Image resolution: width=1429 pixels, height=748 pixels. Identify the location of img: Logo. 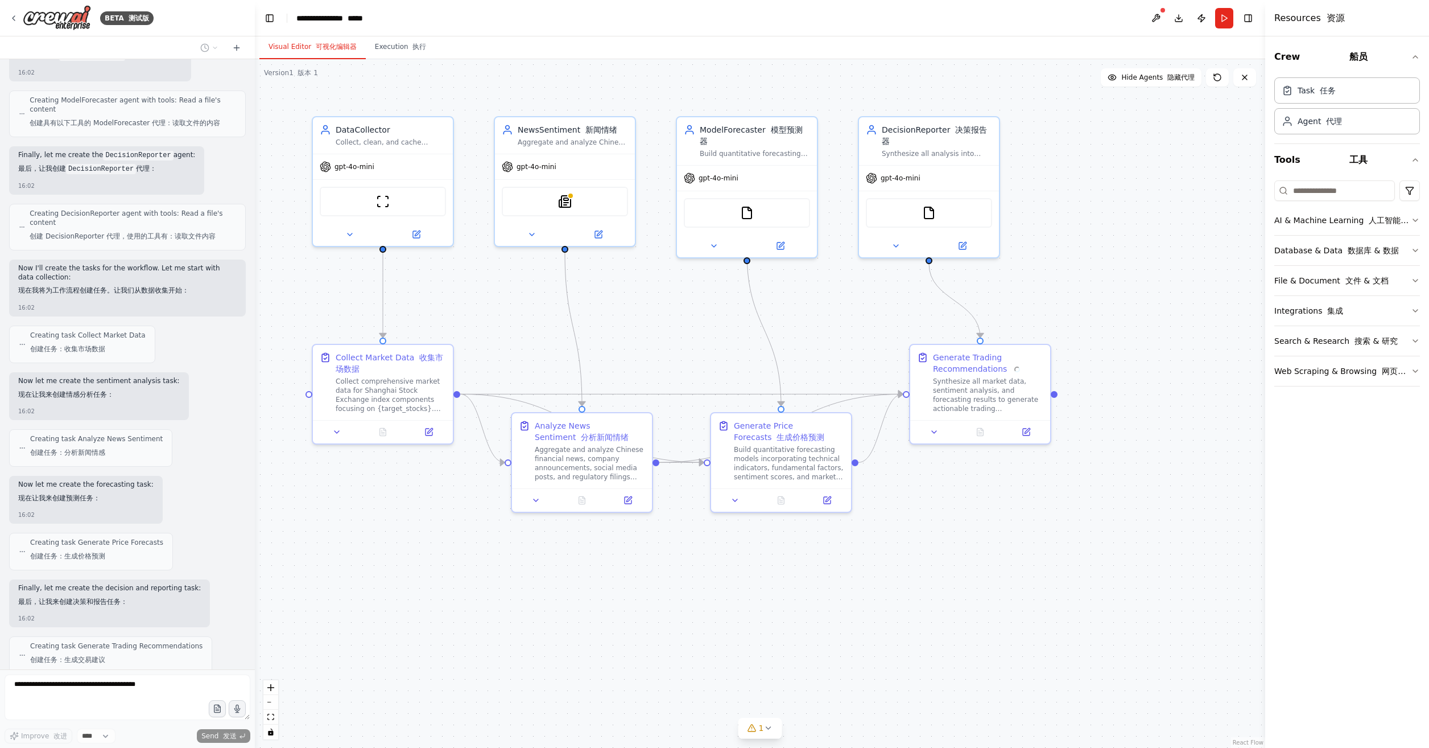
(57, 18).